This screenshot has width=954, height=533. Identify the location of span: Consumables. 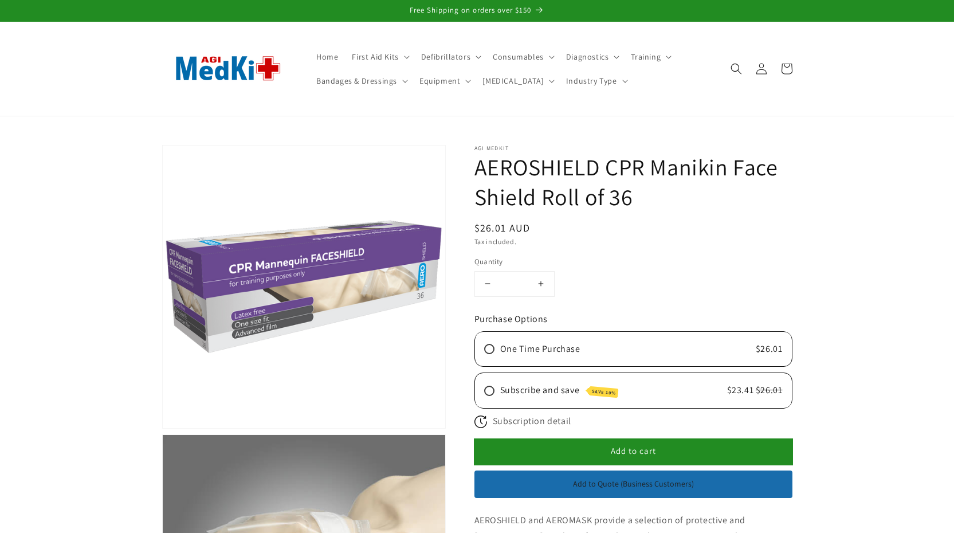
(518, 57).